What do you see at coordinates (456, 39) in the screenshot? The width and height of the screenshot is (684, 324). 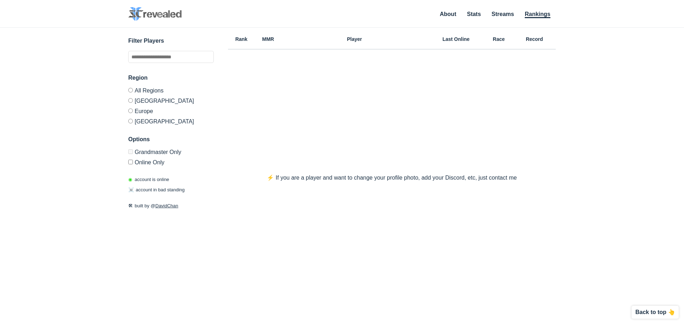 I see `h6: Last Online` at bounding box center [456, 39].